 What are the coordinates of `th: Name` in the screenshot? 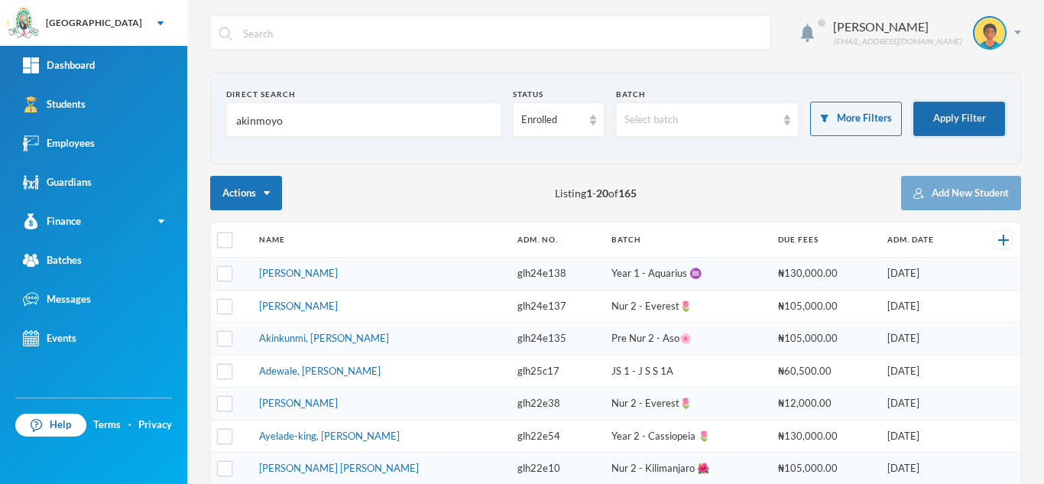 It's located at (381, 240).